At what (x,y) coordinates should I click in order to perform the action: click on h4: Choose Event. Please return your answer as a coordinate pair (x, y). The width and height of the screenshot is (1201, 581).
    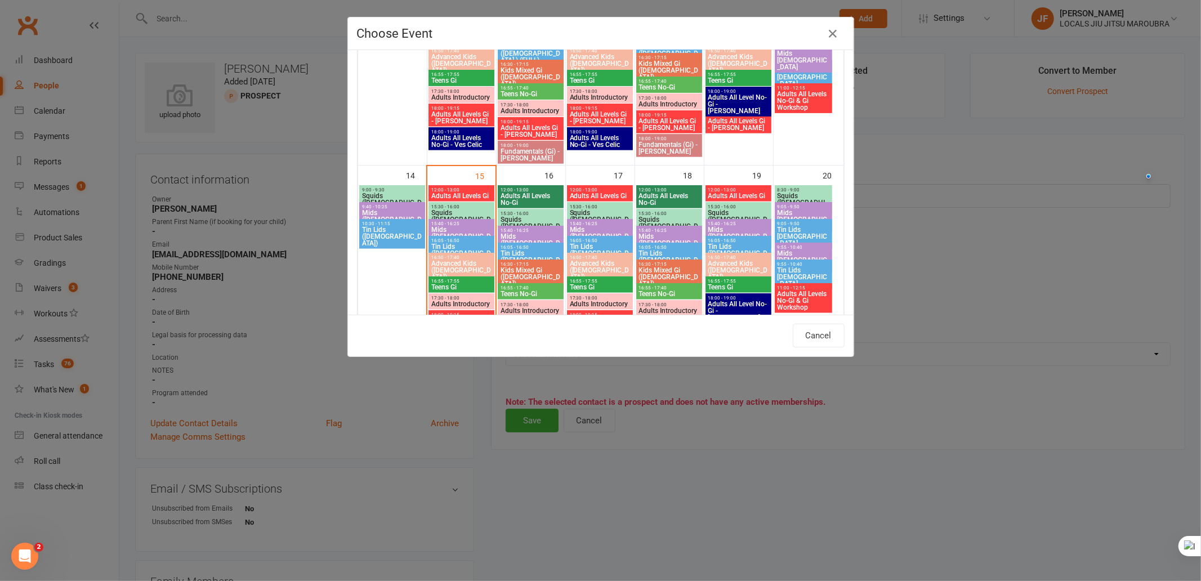
    Looking at the image, I should click on (601, 33).